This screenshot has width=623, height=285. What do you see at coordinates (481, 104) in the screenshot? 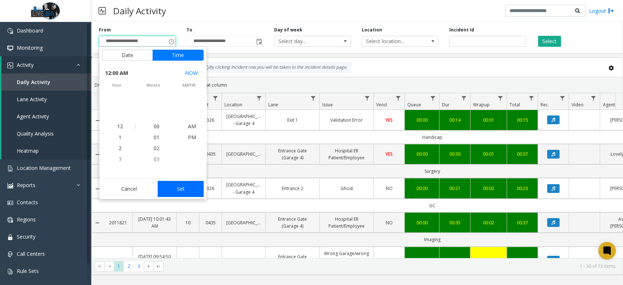
I see `span: Wrapup` at bounding box center [481, 104].